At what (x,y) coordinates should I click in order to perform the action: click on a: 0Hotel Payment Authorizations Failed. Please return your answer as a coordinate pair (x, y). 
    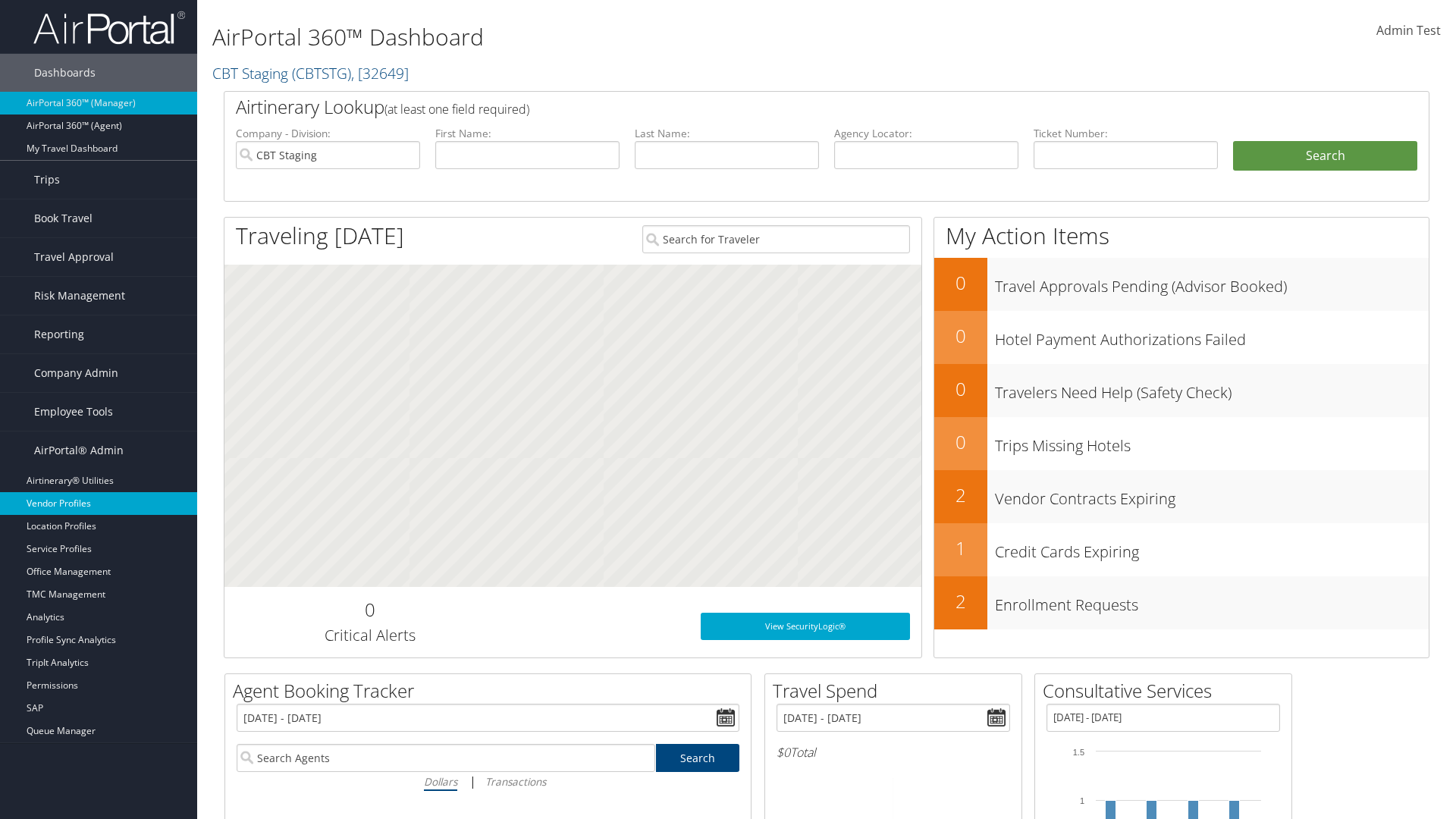
    Looking at the image, I should click on (1181, 337).